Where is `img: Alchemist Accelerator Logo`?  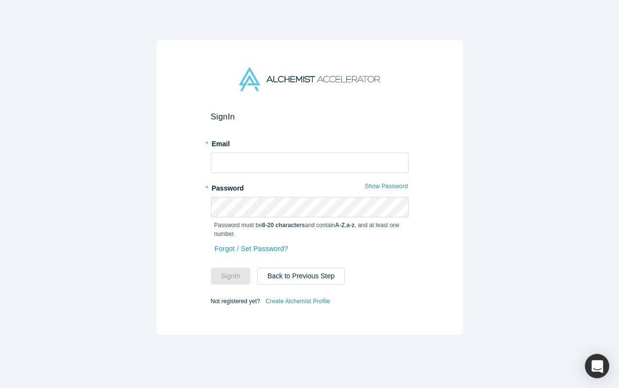
img: Alchemist Accelerator Logo is located at coordinates (309, 79).